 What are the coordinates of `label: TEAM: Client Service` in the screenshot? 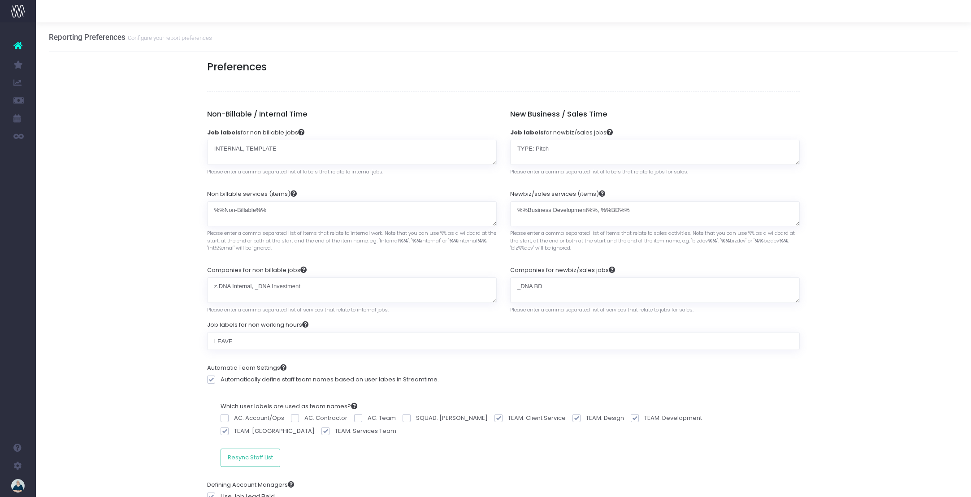 It's located at (534, 418).